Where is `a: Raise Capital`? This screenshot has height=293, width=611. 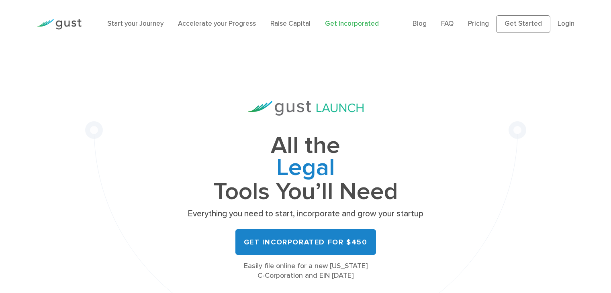 a: Raise Capital is located at coordinates (290, 24).